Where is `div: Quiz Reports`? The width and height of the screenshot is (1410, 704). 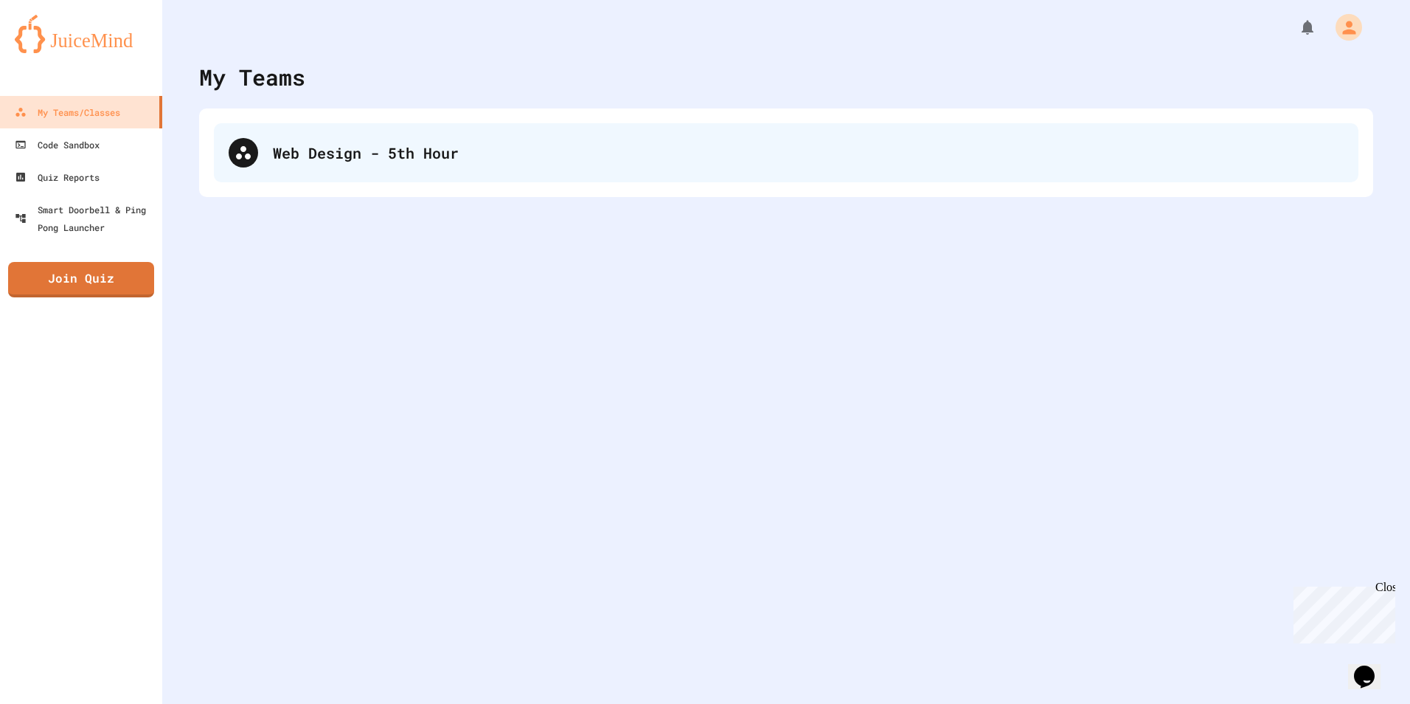
div: Quiz Reports is located at coordinates (57, 177).